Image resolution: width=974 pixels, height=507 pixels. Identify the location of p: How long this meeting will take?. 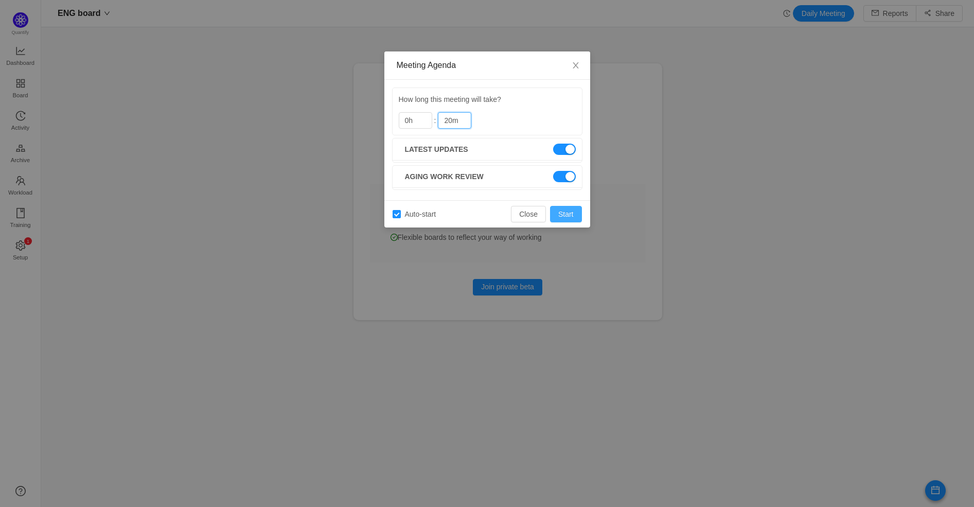
(487, 99).